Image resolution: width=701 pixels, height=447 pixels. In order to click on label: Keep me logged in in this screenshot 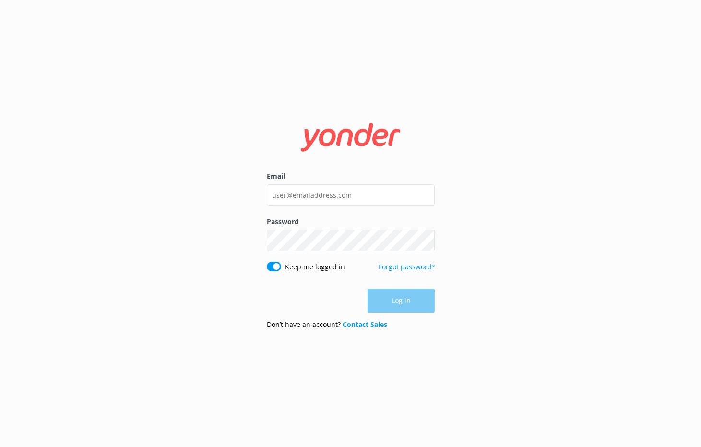, I will do `click(315, 267)`.